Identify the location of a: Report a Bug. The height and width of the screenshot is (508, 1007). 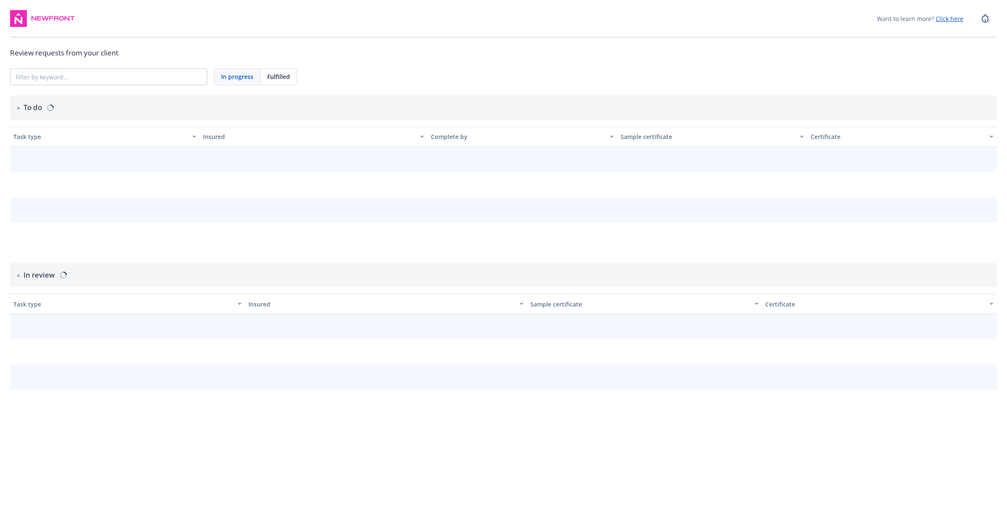
(986, 18).